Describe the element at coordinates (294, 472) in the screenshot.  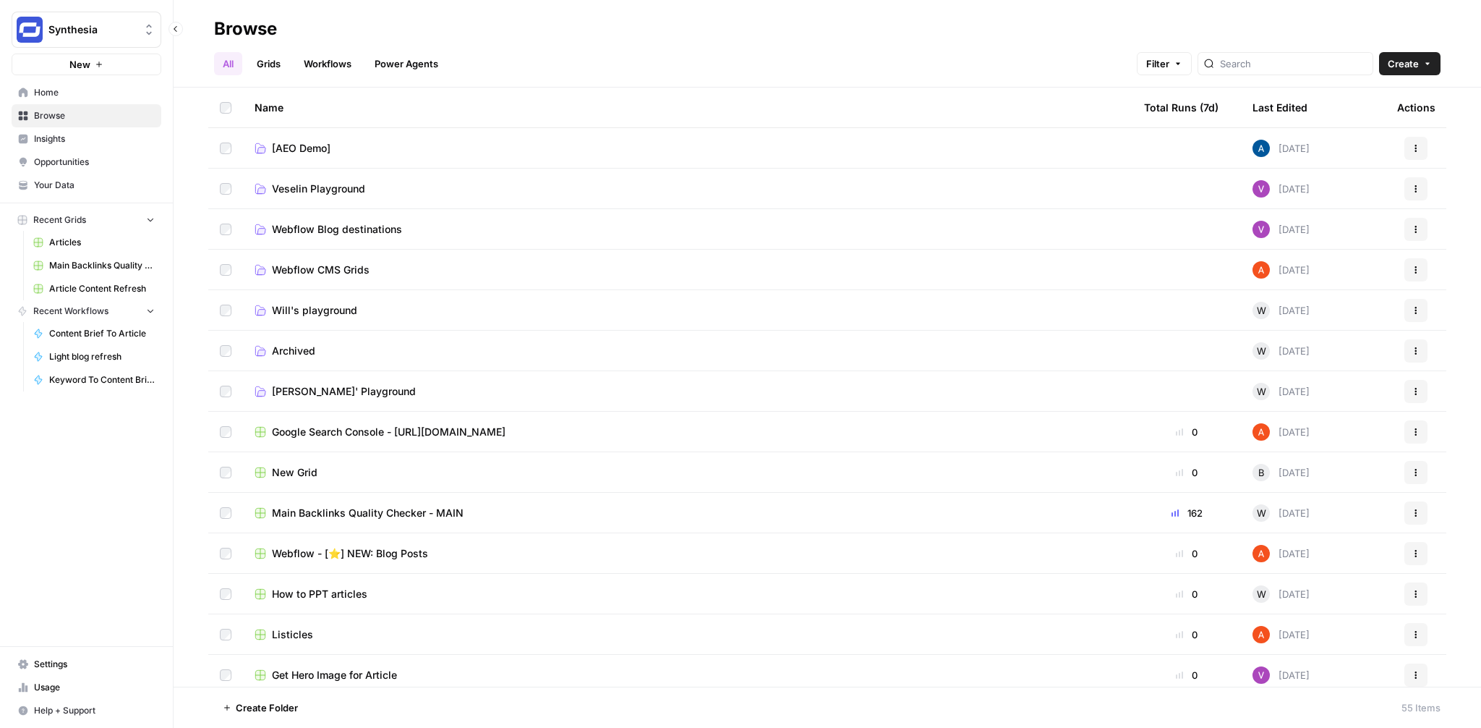
I see `span: New Grid` at that location.